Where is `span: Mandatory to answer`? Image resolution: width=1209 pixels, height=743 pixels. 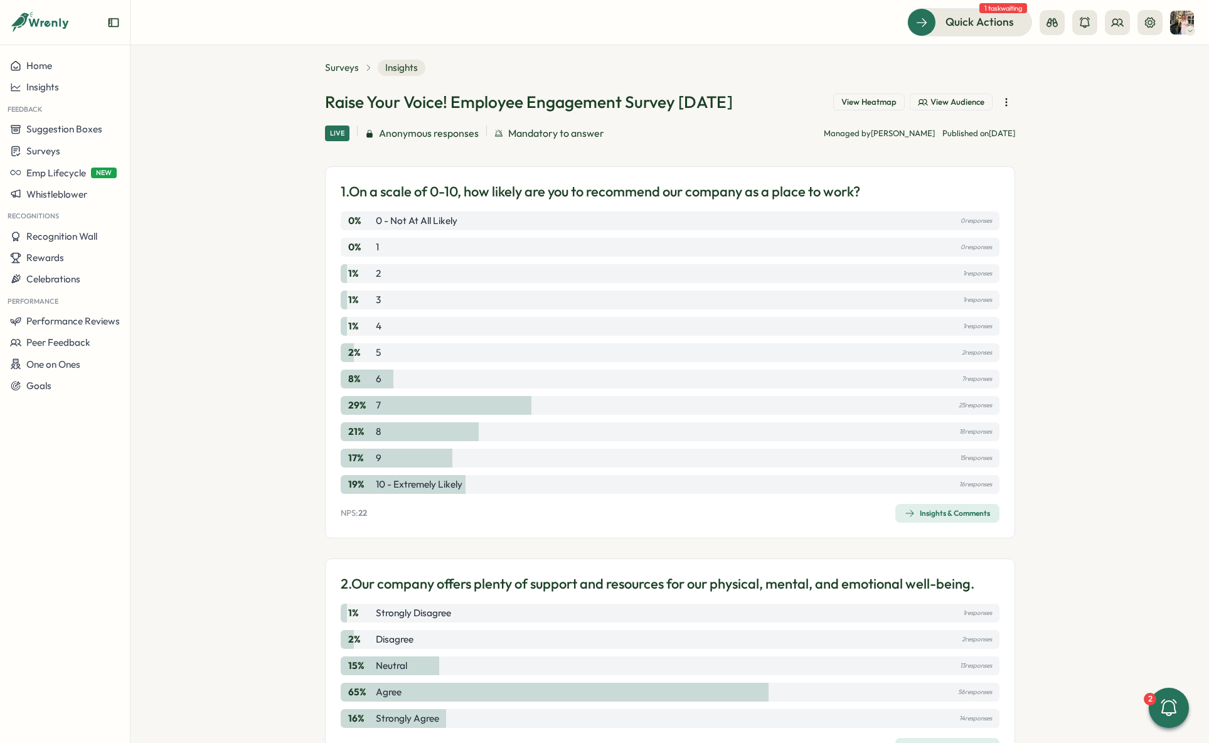
span: Mandatory to answer is located at coordinates (556, 133).